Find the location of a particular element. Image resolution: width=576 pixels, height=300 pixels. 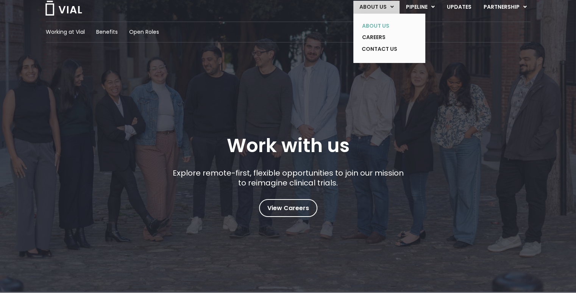

a: ABOUT US is located at coordinates (384, 26).